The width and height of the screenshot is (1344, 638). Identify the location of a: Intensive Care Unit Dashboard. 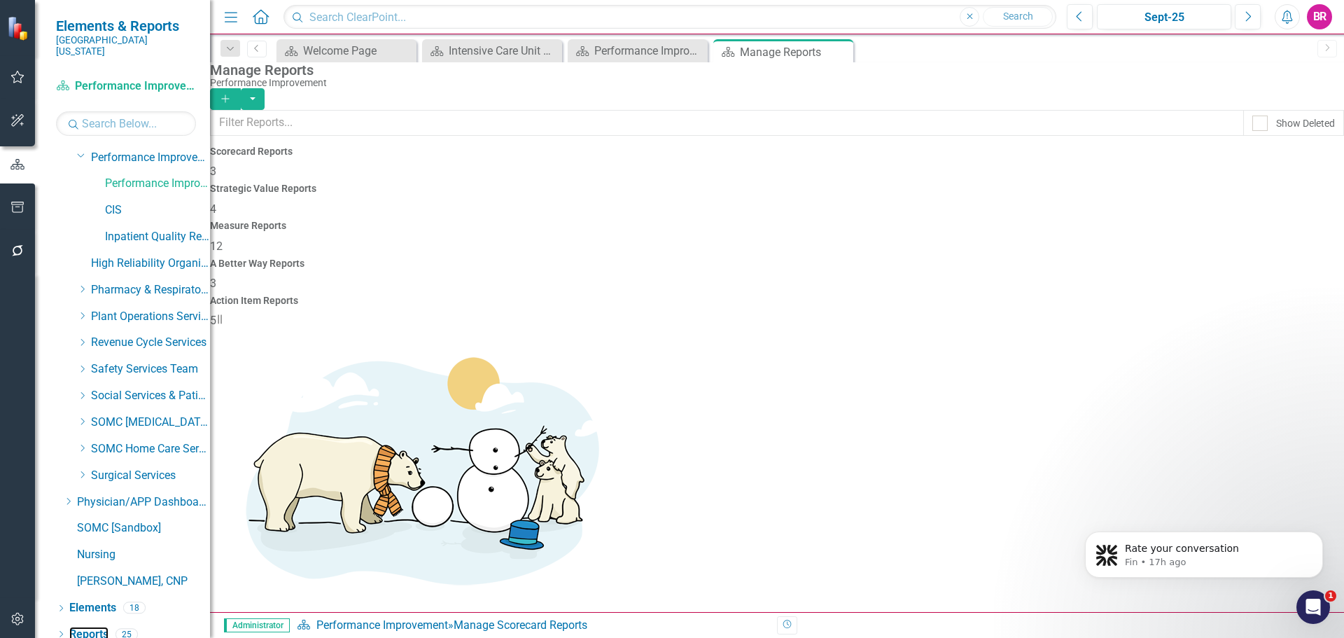
(492, 50).